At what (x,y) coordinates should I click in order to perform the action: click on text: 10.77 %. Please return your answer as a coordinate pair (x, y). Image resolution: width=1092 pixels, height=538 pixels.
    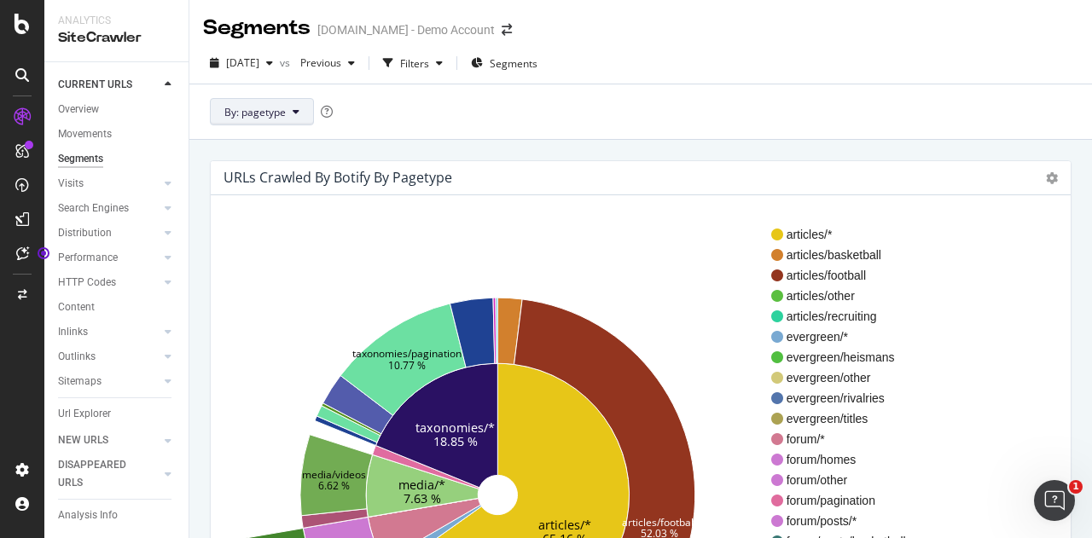
    Looking at the image, I should click on (407, 364).